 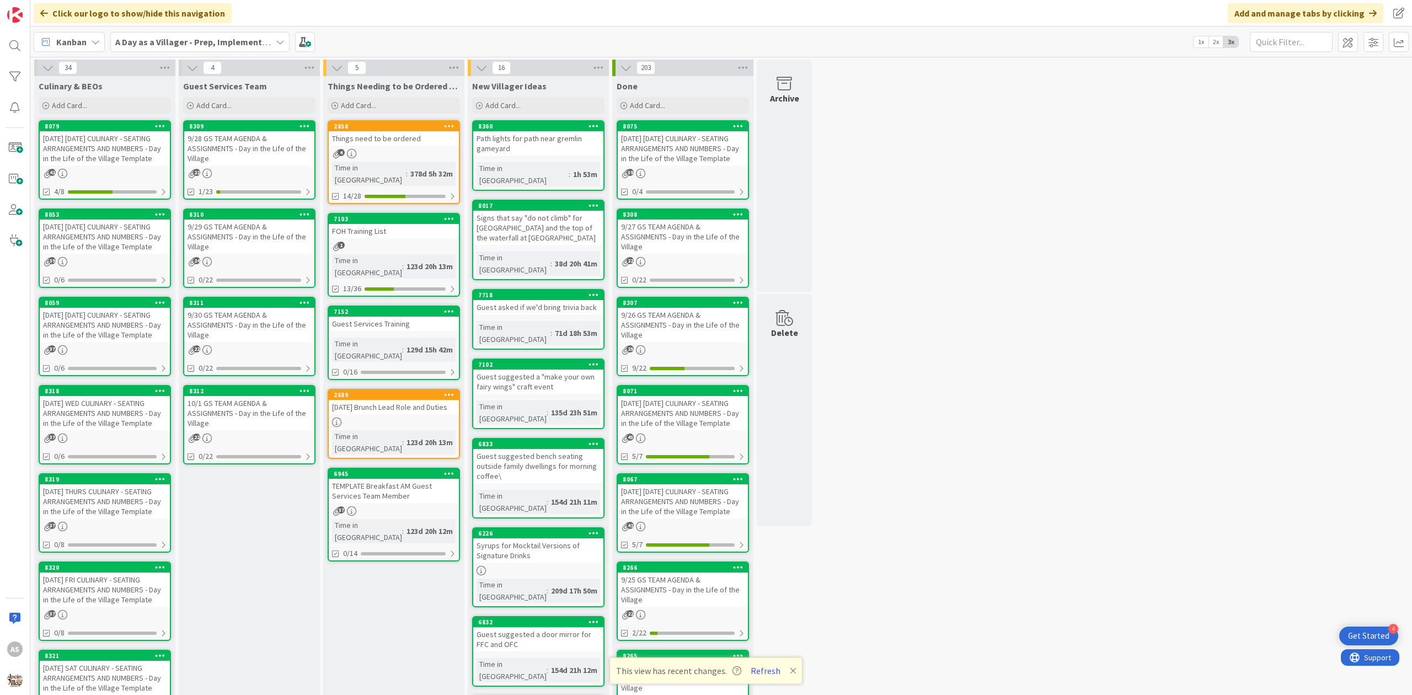 What do you see at coordinates (1215, 42) in the screenshot?
I see `span: 2x` at bounding box center [1215, 42].